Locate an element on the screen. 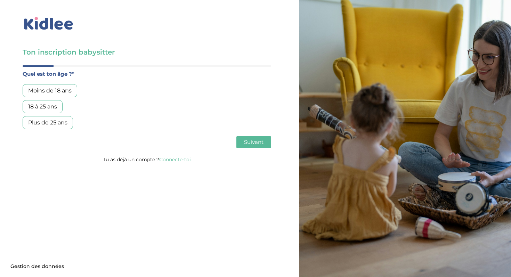 The image size is (511, 277). h3: Ton inscription babysitter is located at coordinates (147, 52).